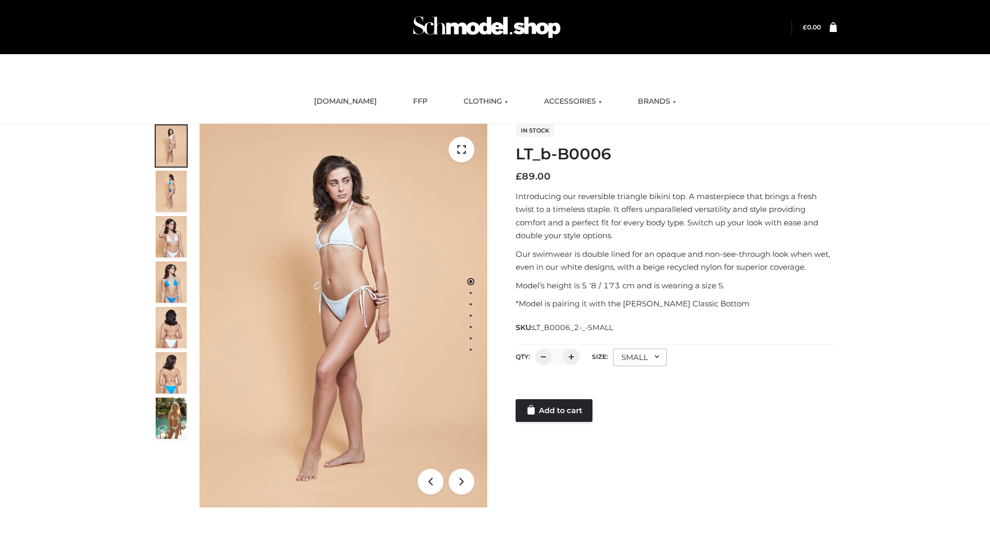 This screenshot has width=990, height=557. What do you see at coordinates (487, 27) in the screenshot?
I see `a: Schmodel Admin 964` at bounding box center [487, 27].